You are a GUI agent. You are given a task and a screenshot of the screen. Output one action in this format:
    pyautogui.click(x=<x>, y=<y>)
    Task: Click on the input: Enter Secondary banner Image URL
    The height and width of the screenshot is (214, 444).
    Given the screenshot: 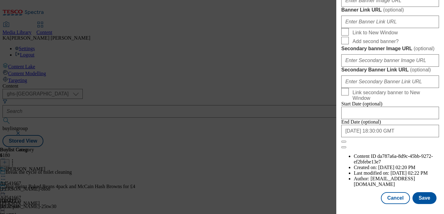 What is the action you would take?
    pyautogui.click(x=390, y=61)
    